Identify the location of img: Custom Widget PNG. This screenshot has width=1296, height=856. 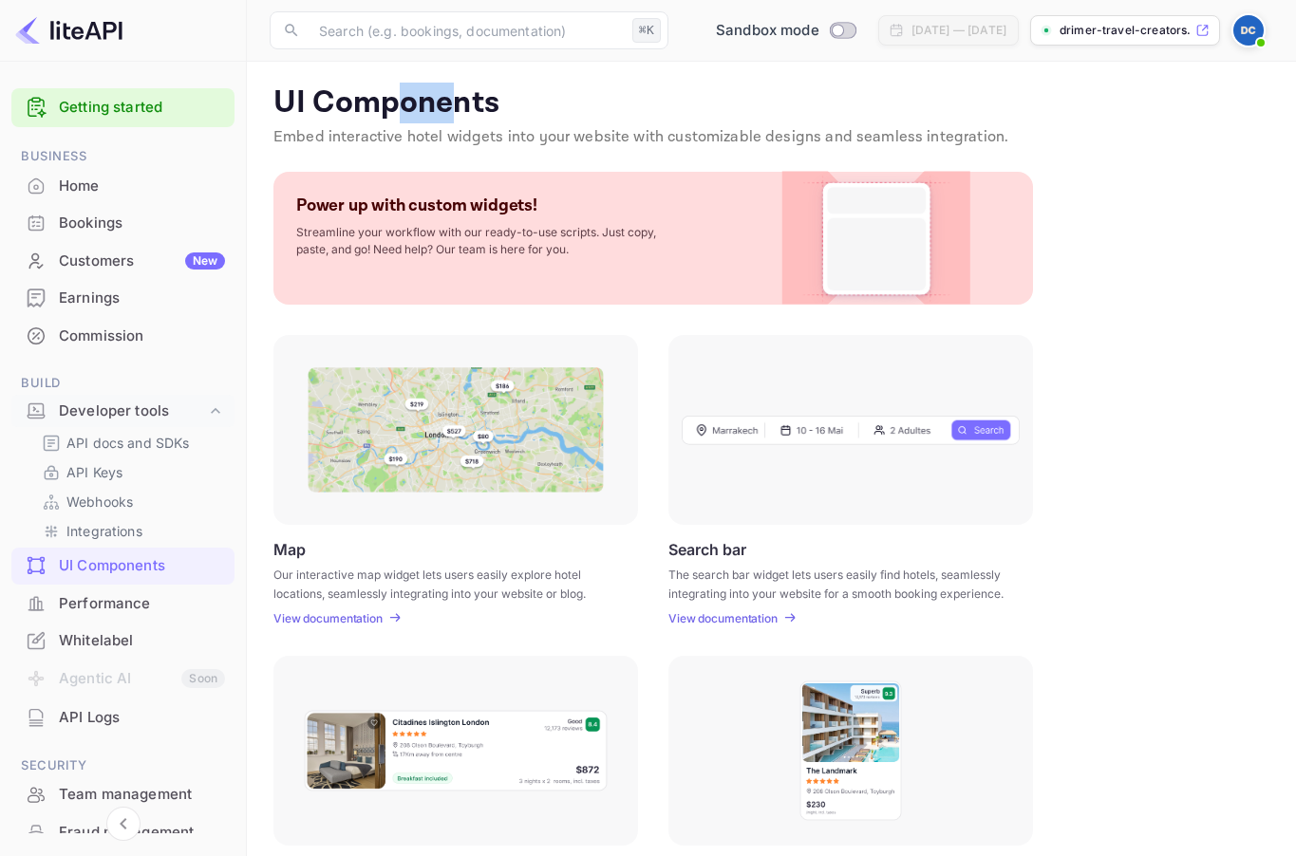
(876, 238).